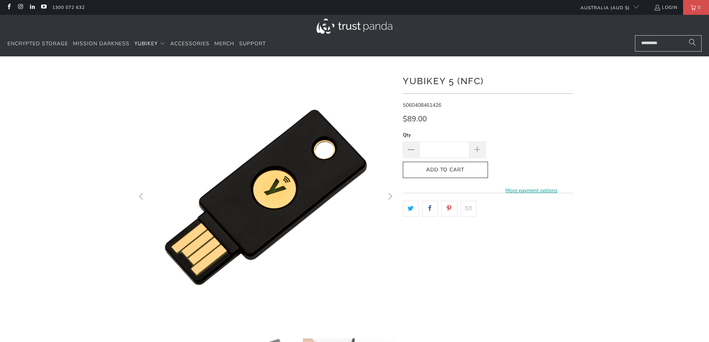 This screenshot has width=709, height=342. Describe the element at coordinates (137, 44) in the screenshot. I see `nav: Translation missing: en.navigation.header.main_nav` at that location.